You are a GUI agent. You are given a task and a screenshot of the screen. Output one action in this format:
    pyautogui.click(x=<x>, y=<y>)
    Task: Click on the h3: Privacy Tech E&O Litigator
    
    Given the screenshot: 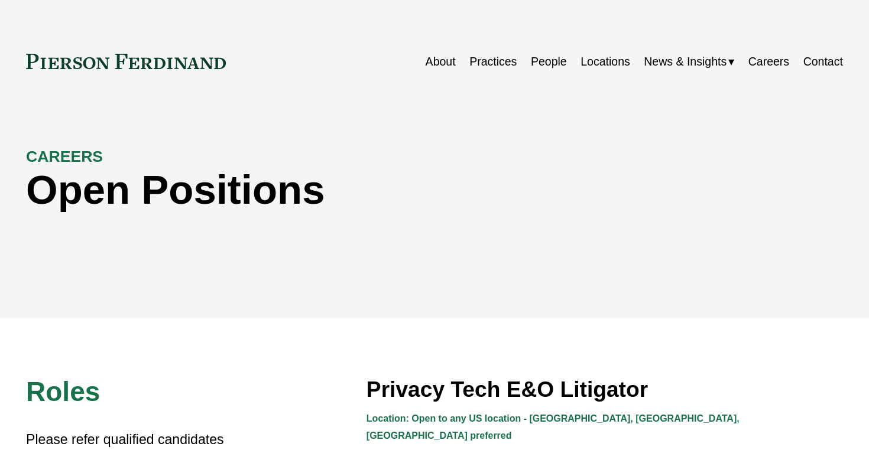 What is the action you would take?
    pyautogui.click(x=605, y=390)
    